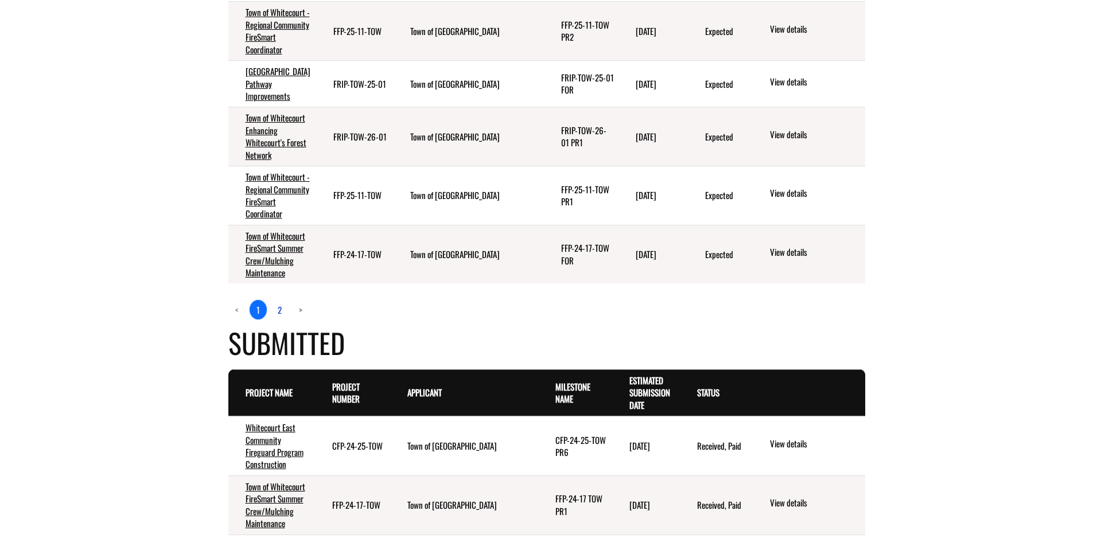 This screenshot has width=1093, height=542. I want to click on td: Centennial Park Pathway Improvements, so click(272, 84).